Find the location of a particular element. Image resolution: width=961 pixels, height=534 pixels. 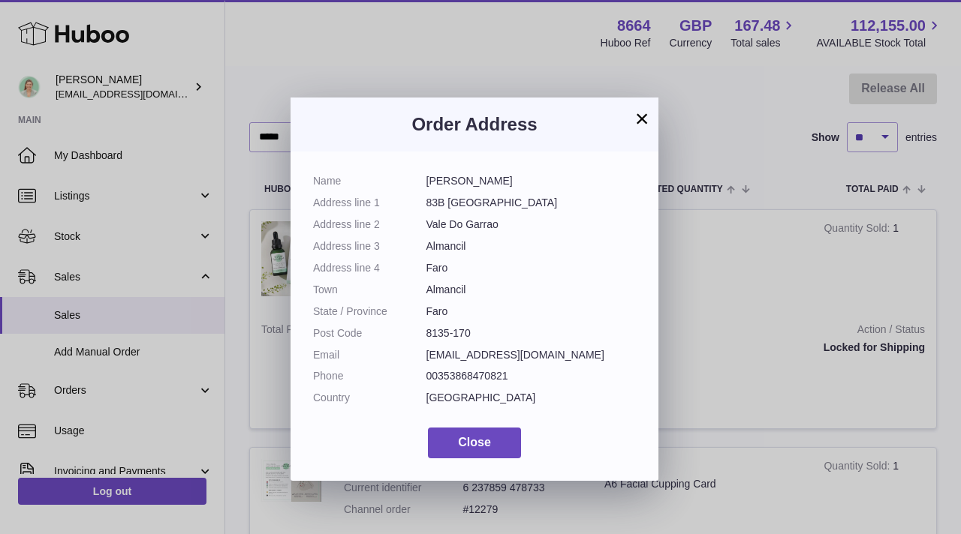

dd: Vale Do Garrao is located at coordinates (531, 224).